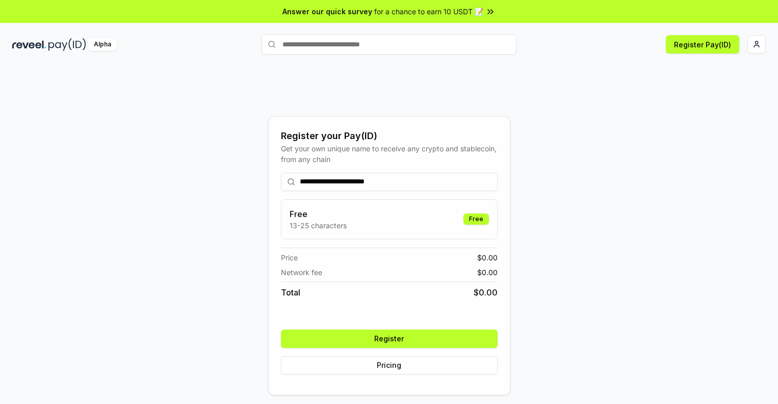  I want to click on div: Get your own unique name to receive any crypto and stablecoin, from any chain, so click(389, 154).